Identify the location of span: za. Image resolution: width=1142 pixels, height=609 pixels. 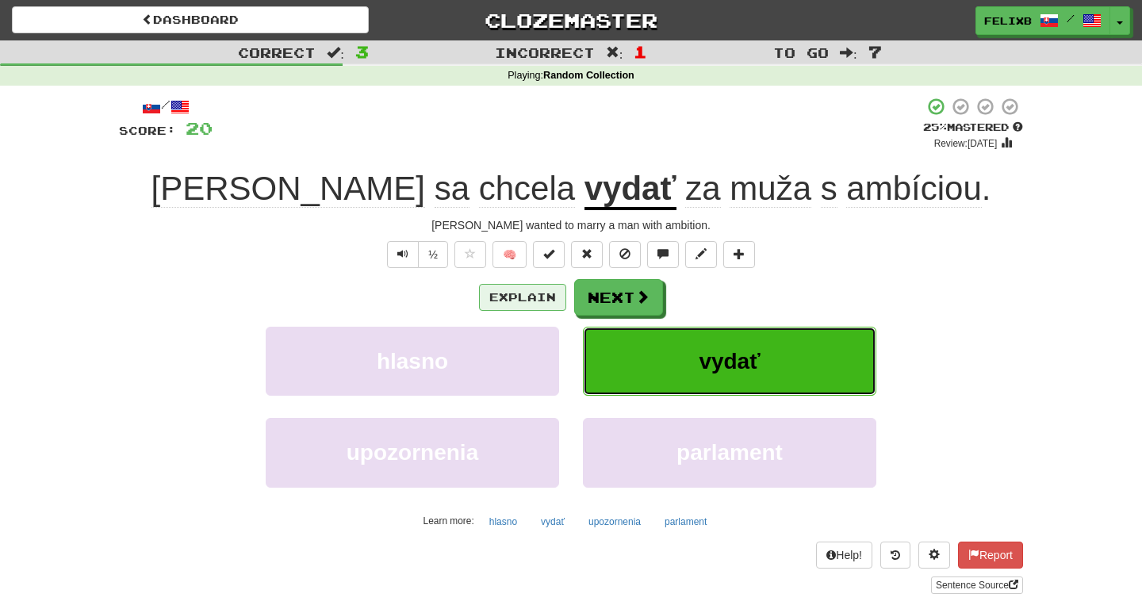
(703, 189).